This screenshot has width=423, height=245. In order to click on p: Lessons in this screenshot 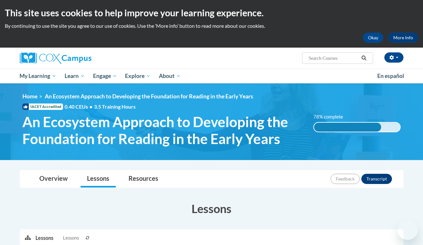, I will do `click(44, 238)`.